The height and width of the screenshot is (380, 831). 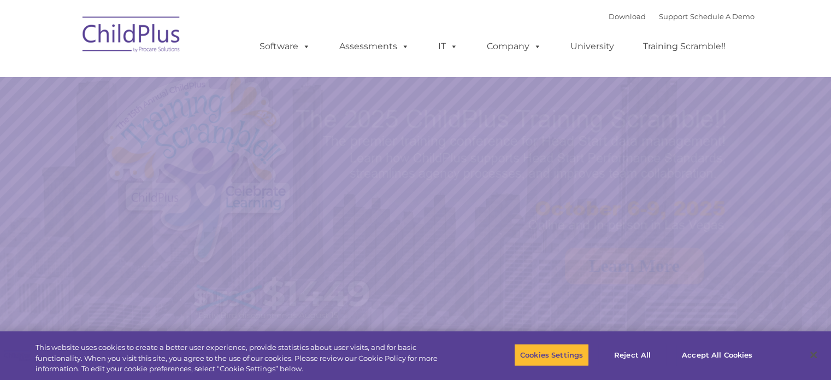 What do you see at coordinates (814, 355) in the screenshot?
I see `button: Close` at bounding box center [814, 355].